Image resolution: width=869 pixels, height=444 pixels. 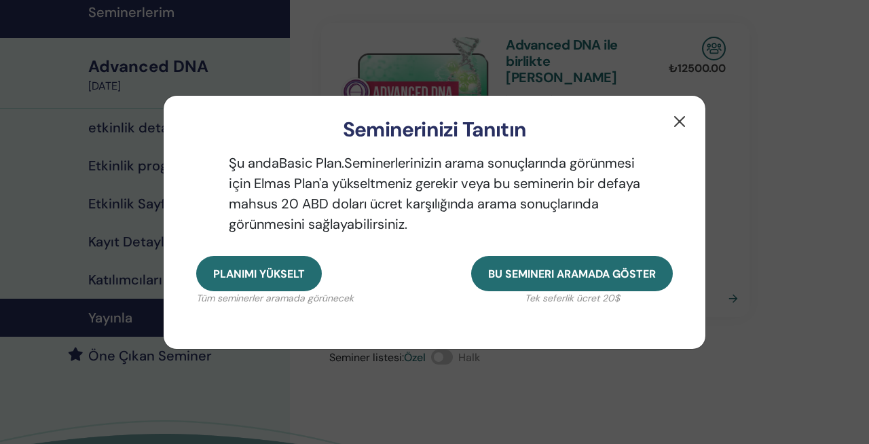 What do you see at coordinates (259, 274) in the screenshot?
I see `button: Planımı yükselt` at bounding box center [259, 274].